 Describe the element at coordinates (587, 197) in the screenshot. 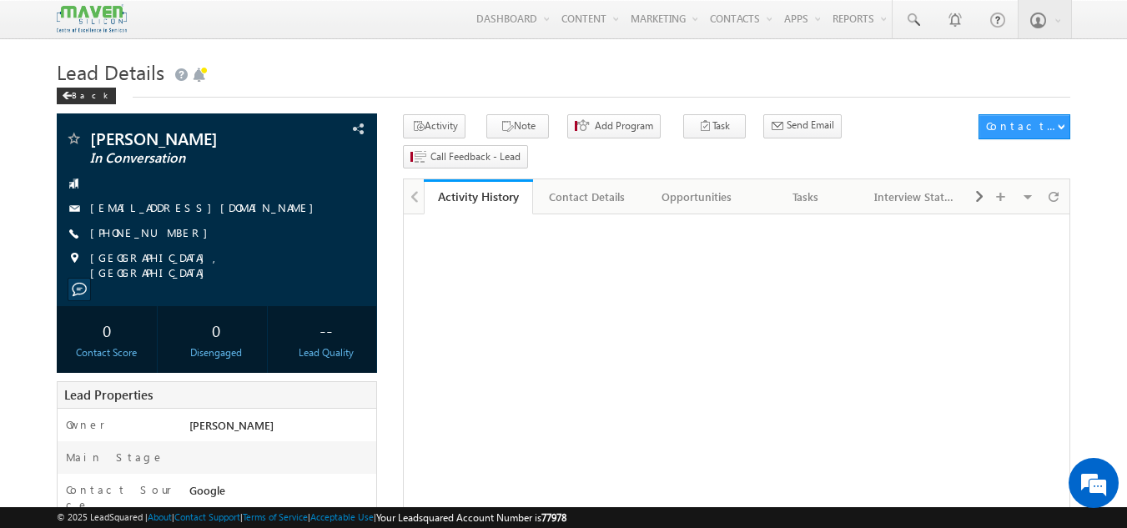

I see `a: Contact Details` at that location.